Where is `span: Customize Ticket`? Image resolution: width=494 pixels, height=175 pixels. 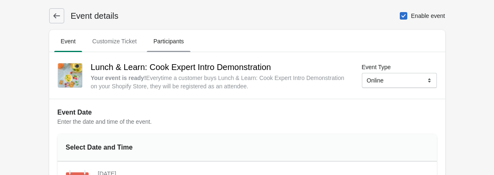 span: Customize Ticket is located at coordinates (114, 41).